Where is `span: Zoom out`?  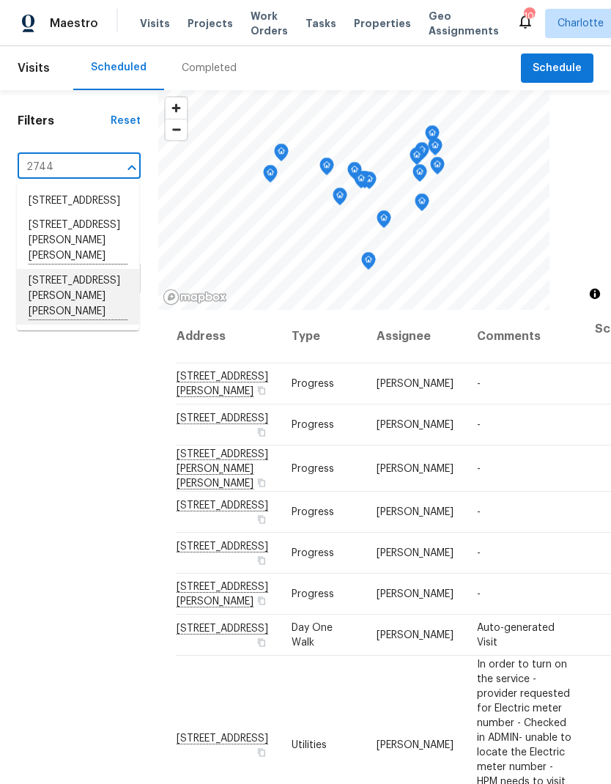
span: Zoom out is located at coordinates (176, 130).